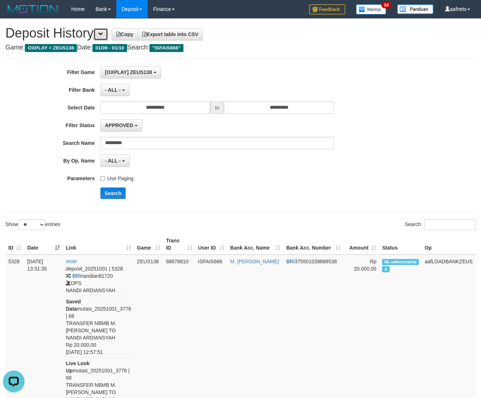 The height and width of the screenshot is (398, 481). What do you see at coordinates (211, 244) in the screenshot?
I see `th: User ID: activate to sort column ascending` at bounding box center [211, 244].